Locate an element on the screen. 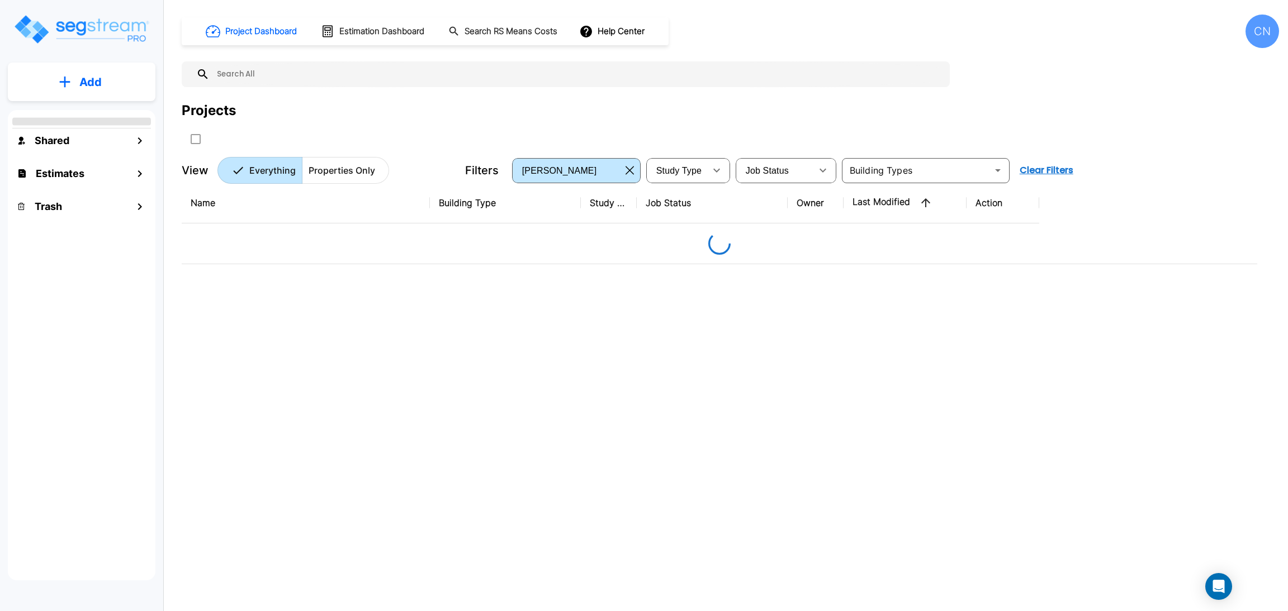 Image resolution: width=1288 pixels, height=611 pixels. th: Job Status is located at coordinates (712, 203).